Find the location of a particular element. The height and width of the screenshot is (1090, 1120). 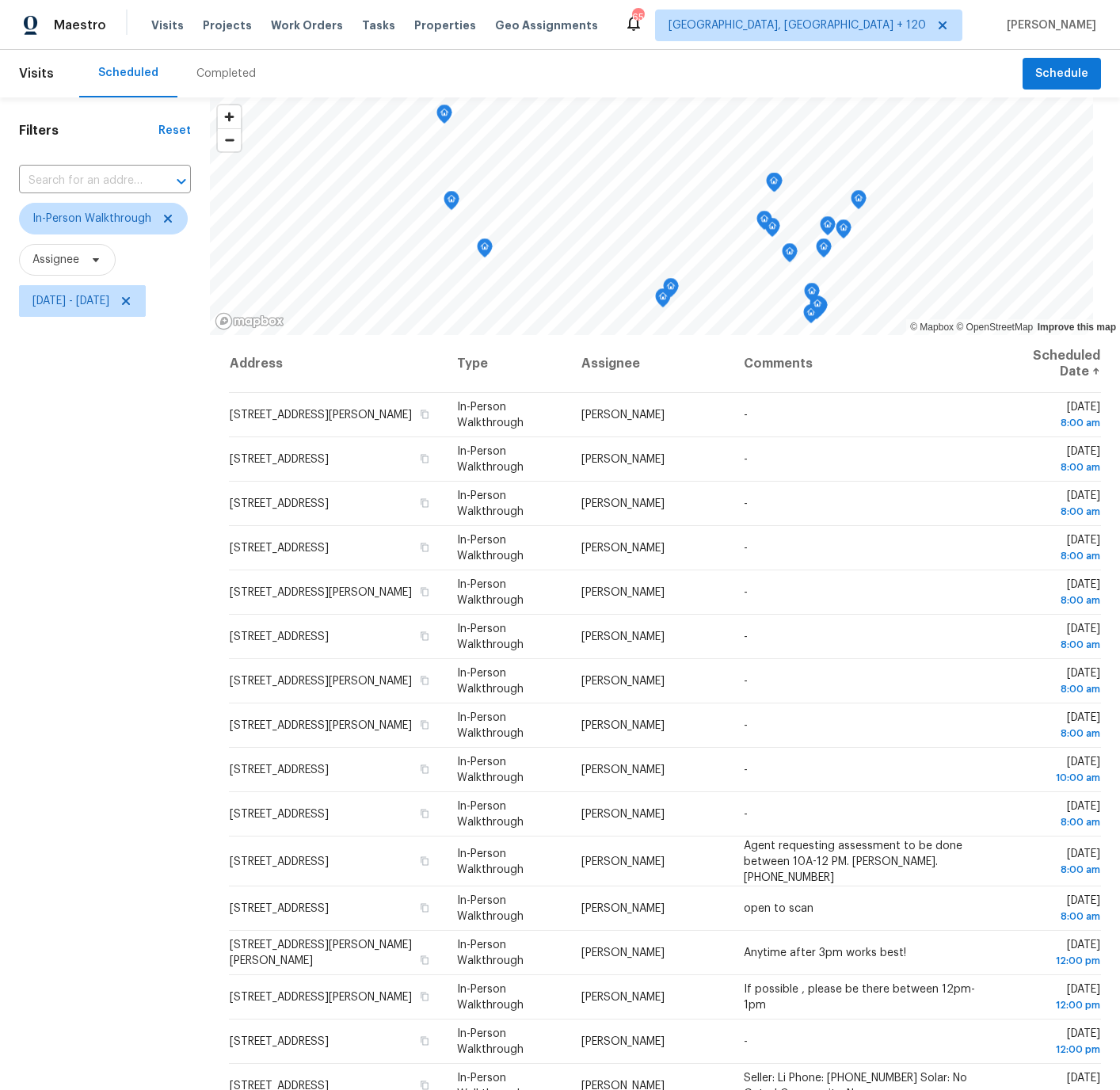

span: Visits is located at coordinates (167, 25).